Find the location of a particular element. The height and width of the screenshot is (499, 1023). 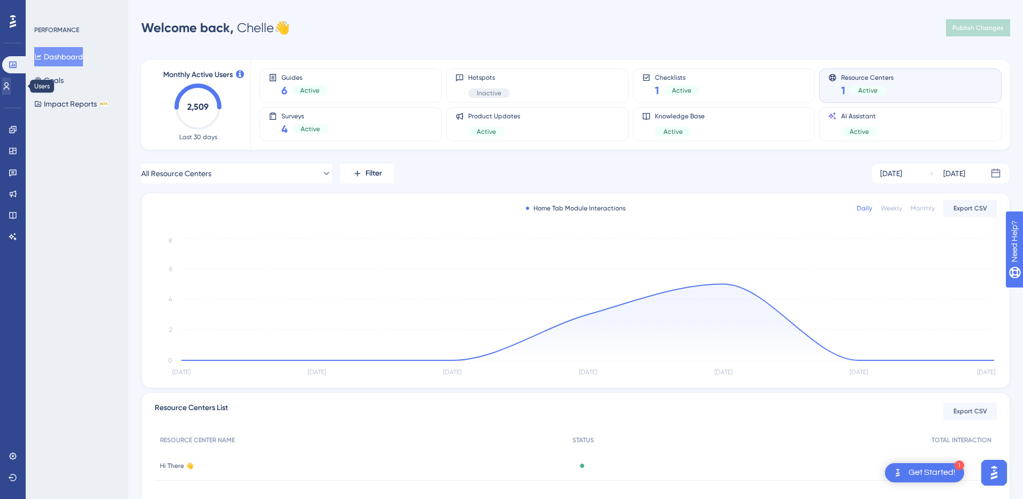

span: Resource Centers is located at coordinates (867, 77).